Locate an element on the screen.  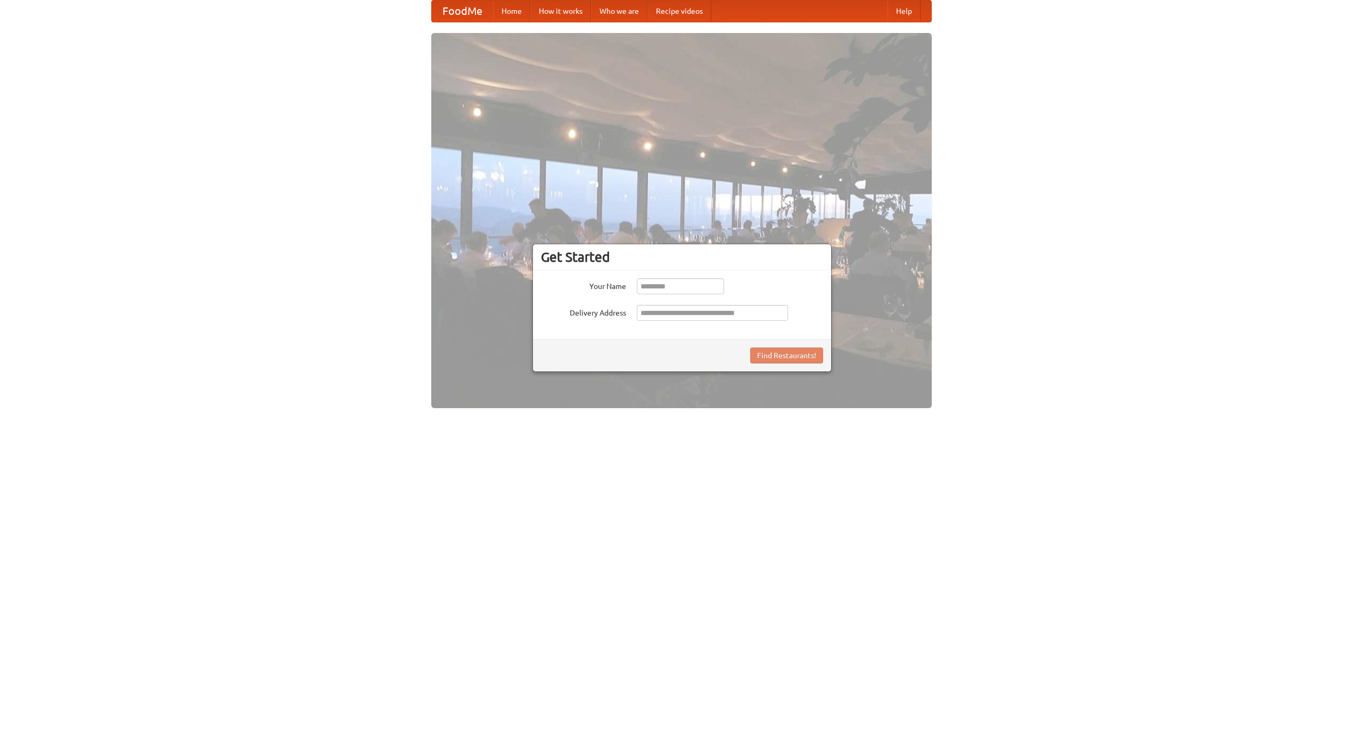
a: Help is located at coordinates (904, 11).